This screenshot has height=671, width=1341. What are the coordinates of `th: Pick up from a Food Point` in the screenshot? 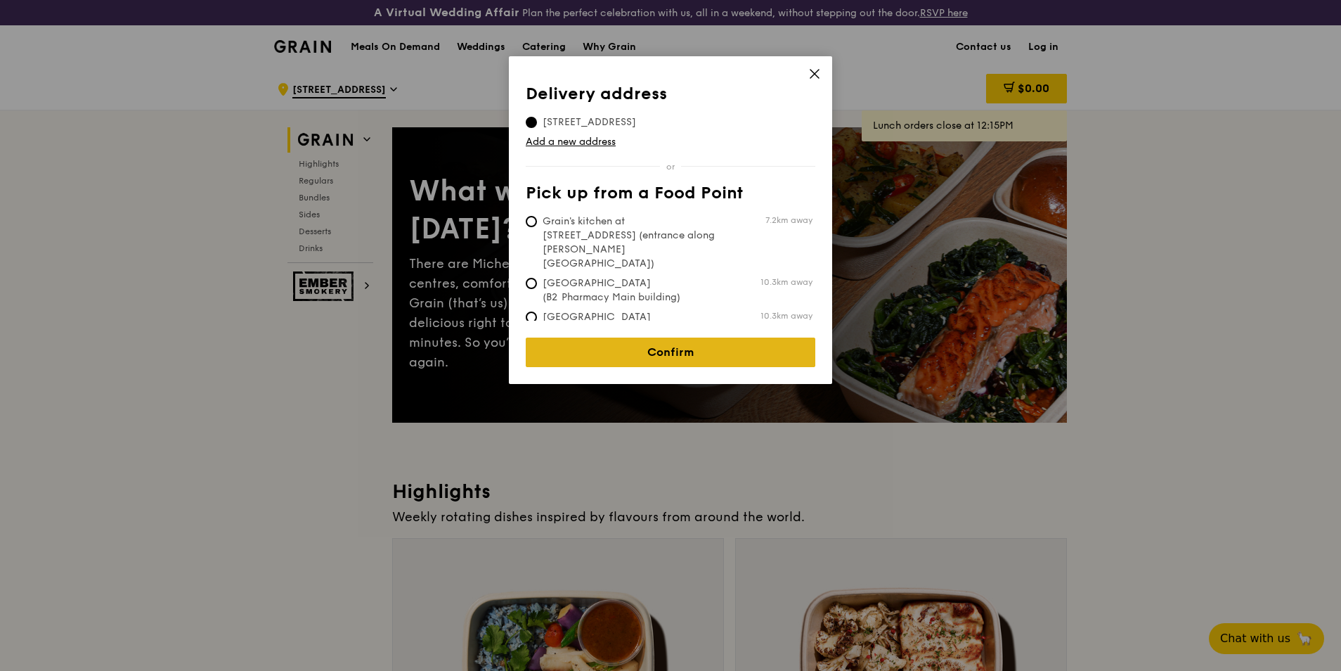 It's located at (671, 196).